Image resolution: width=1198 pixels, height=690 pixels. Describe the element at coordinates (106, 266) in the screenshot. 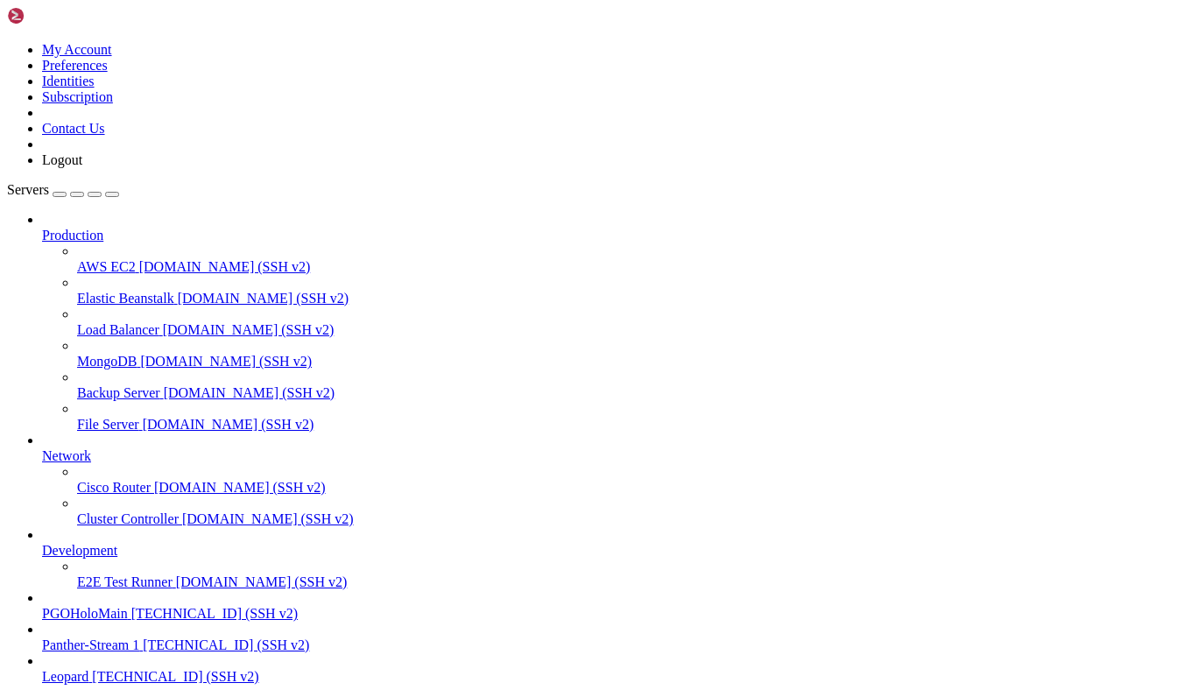

I see `span: AWS EC2` at that location.